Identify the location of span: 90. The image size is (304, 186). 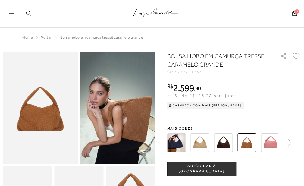
(198, 88).